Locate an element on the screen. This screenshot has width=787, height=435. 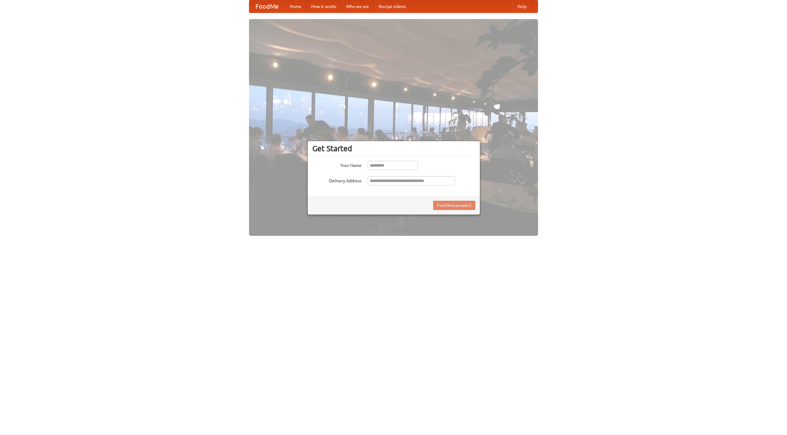
h3: Get Started is located at coordinates (394, 149).